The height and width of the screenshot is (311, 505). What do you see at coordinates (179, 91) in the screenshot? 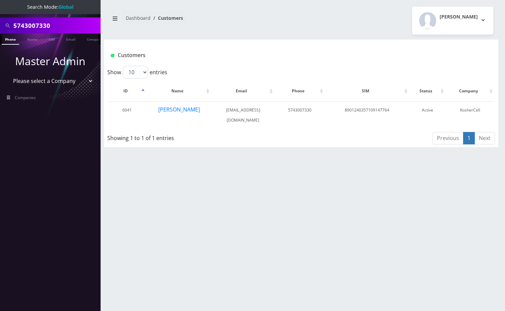
I see `th: Name: activate to sort column ascending` at bounding box center [179, 91].